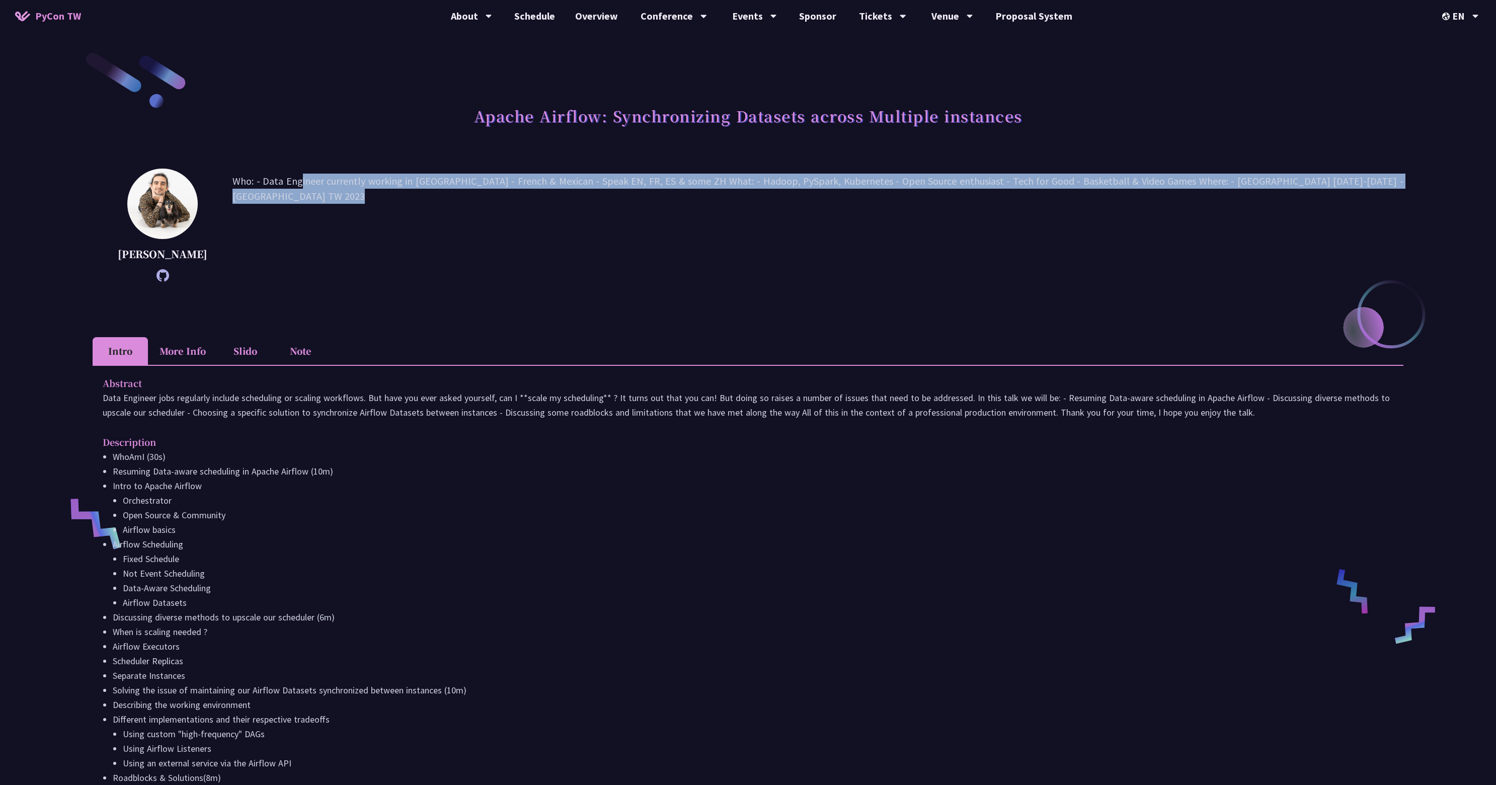 This screenshot has width=1496, height=785. What do you see at coordinates (758, 602) in the screenshot?
I see `li: Airflow Datasets` at bounding box center [758, 602].